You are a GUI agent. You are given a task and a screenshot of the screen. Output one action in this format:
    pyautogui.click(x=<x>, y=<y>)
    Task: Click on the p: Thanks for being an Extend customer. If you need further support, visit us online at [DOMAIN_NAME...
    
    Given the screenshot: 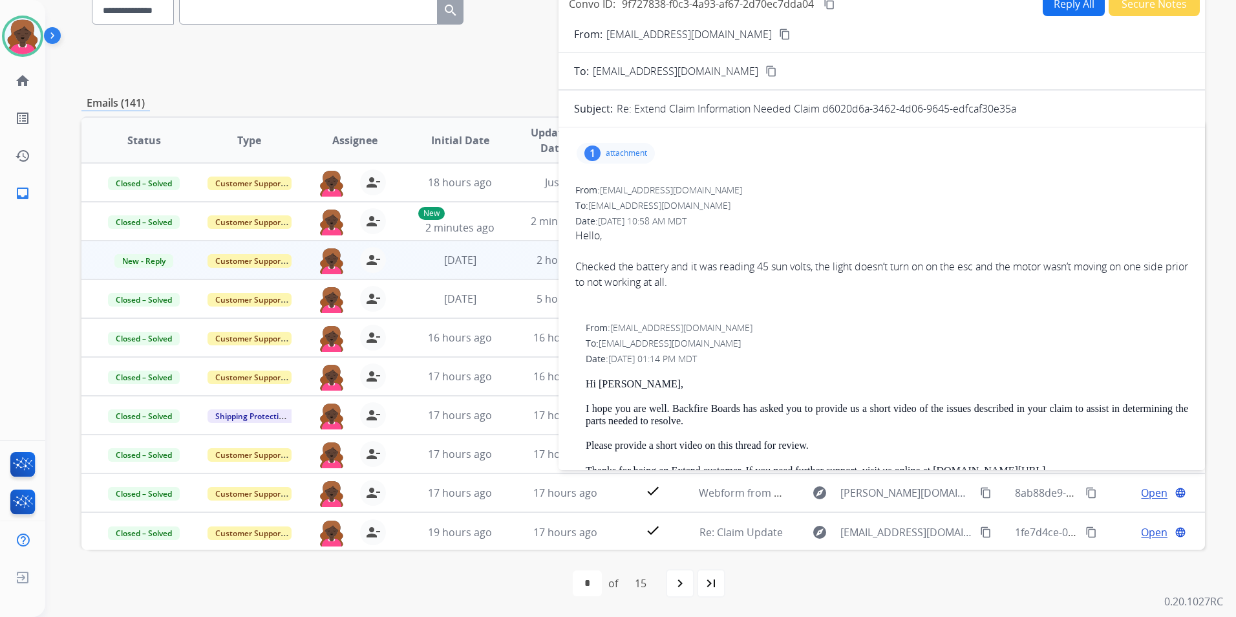 What is the action you would take?
    pyautogui.click(x=887, y=471)
    